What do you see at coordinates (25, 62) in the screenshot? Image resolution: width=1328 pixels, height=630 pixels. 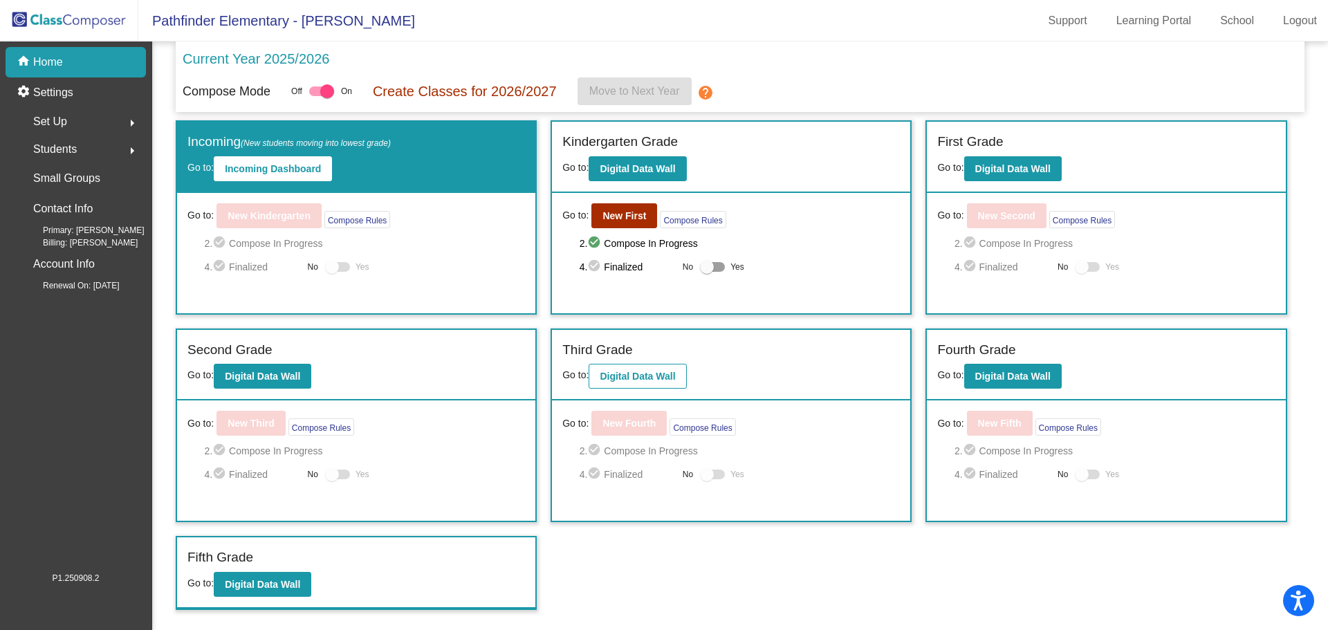 I see `mat-icon: home` at bounding box center [25, 62].